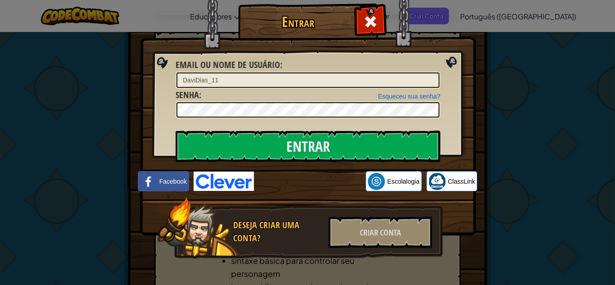  I want to click on font: Facebook, so click(173, 182).